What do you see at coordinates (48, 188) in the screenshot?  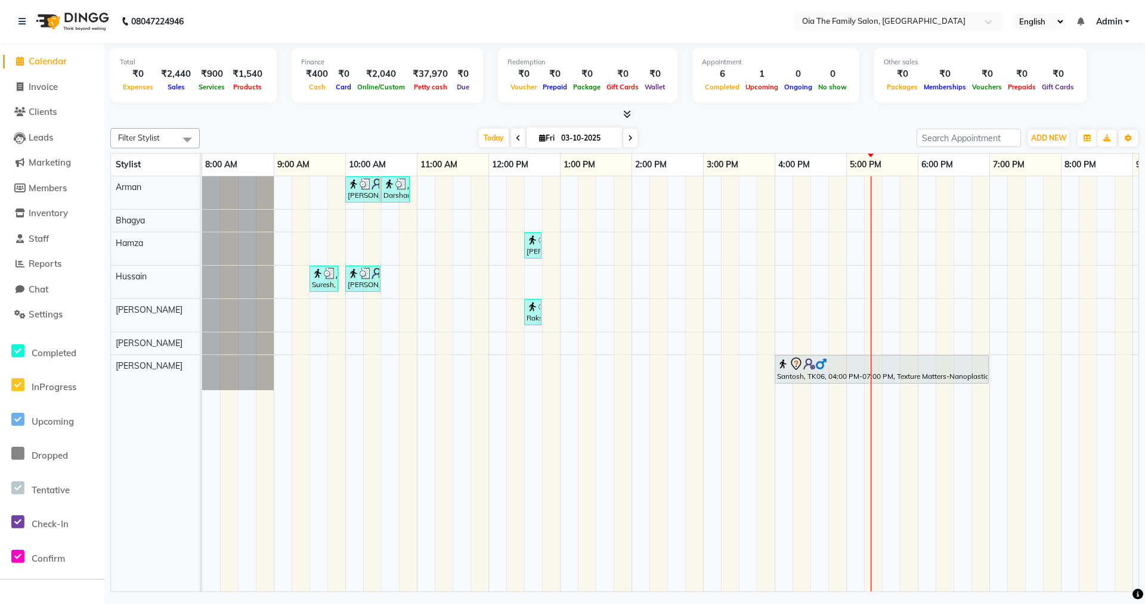 I see `span: Members` at bounding box center [48, 188].